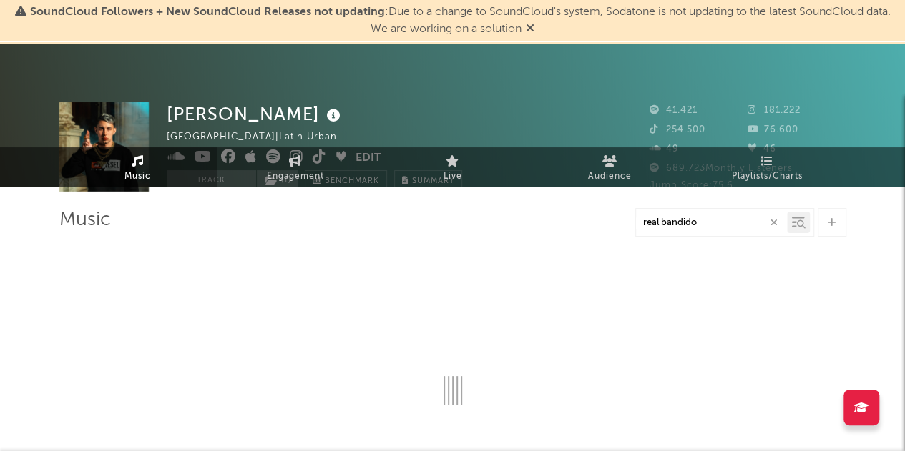 The height and width of the screenshot is (451, 905). I want to click on span: 76.600, so click(773, 129).